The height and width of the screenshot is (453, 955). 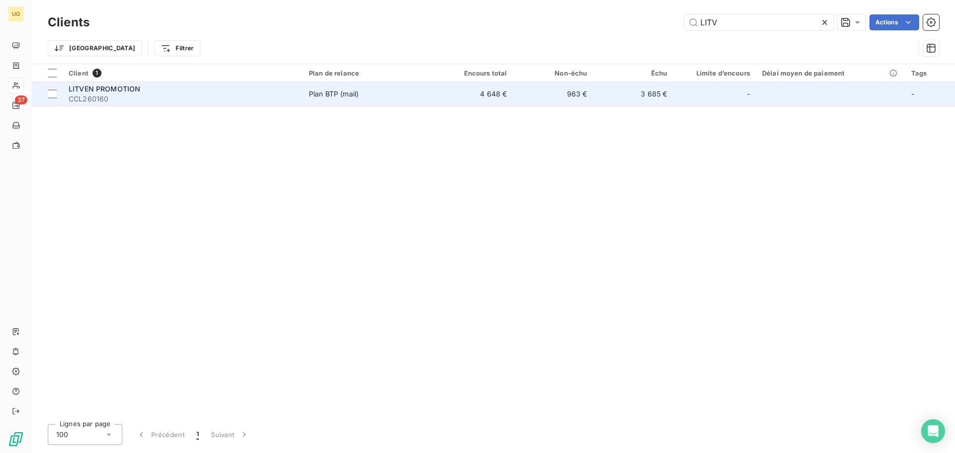 I want to click on td: 3 685 €, so click(x=633, y=94).